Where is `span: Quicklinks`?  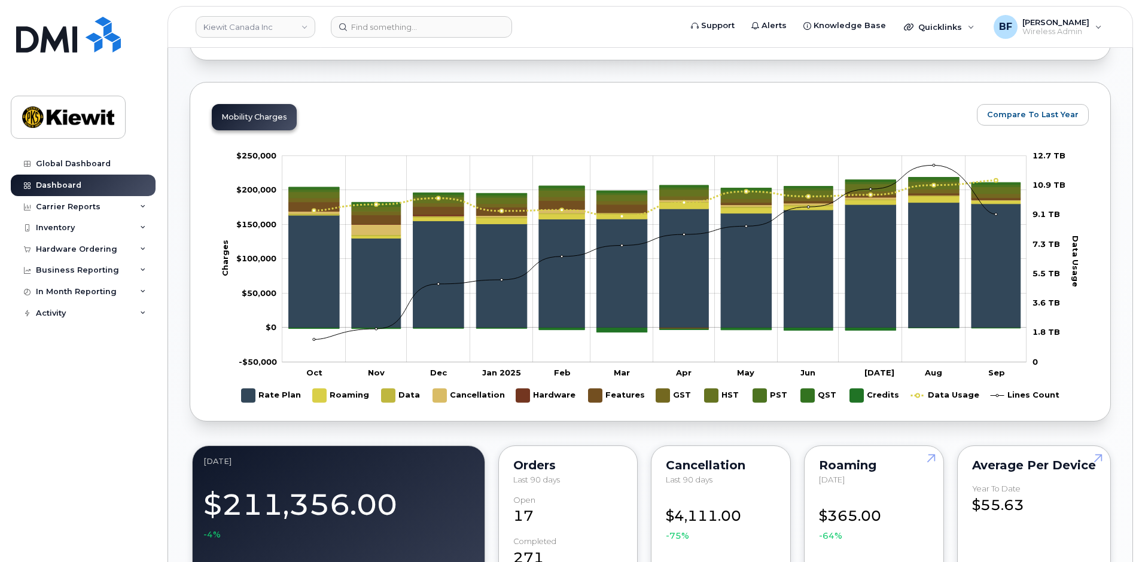 span: Quicklinks is located at coordinates (940, 27).